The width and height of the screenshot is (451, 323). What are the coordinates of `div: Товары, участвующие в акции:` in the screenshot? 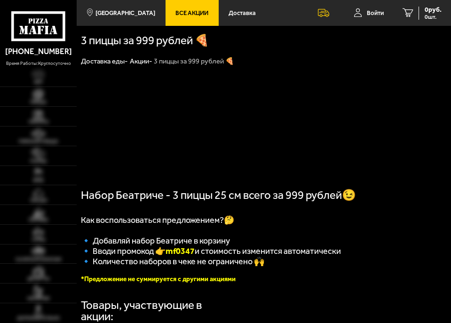 It's located at (154, 311).